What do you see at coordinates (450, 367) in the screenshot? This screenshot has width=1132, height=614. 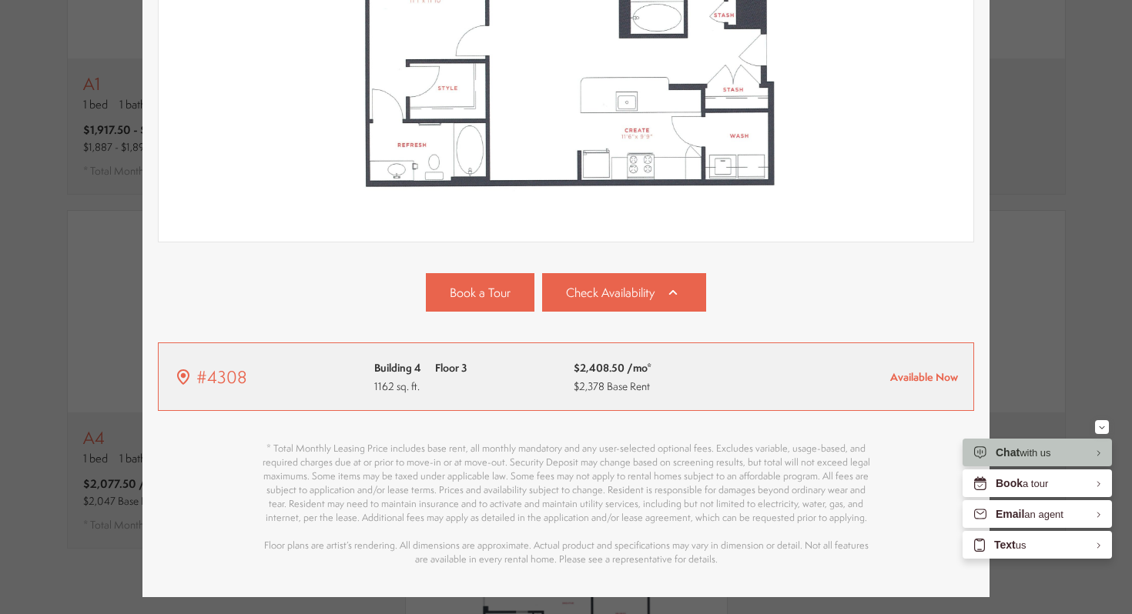 I see `span: Floor 3` at bounding box center [450, 367].